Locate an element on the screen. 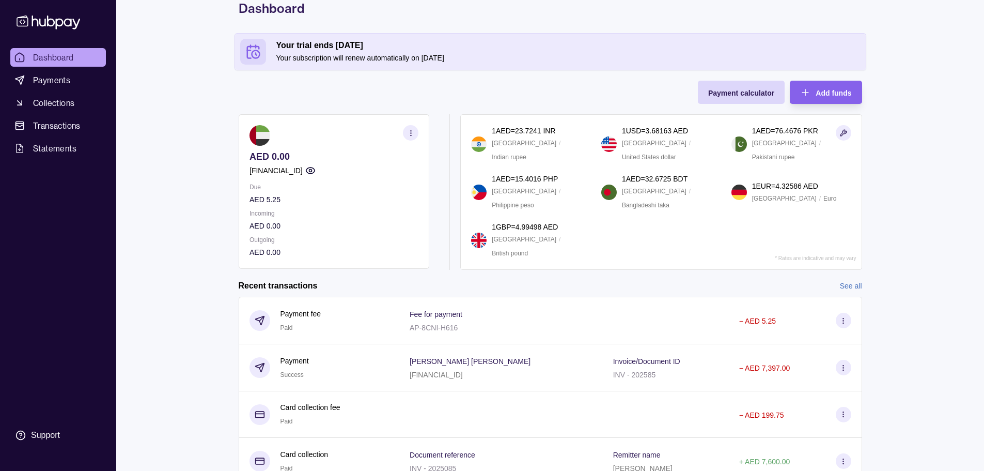 Image resolution: width=984 pixels, height=471 pixels. p: Indian rupee is located at coordinates (509, 157).